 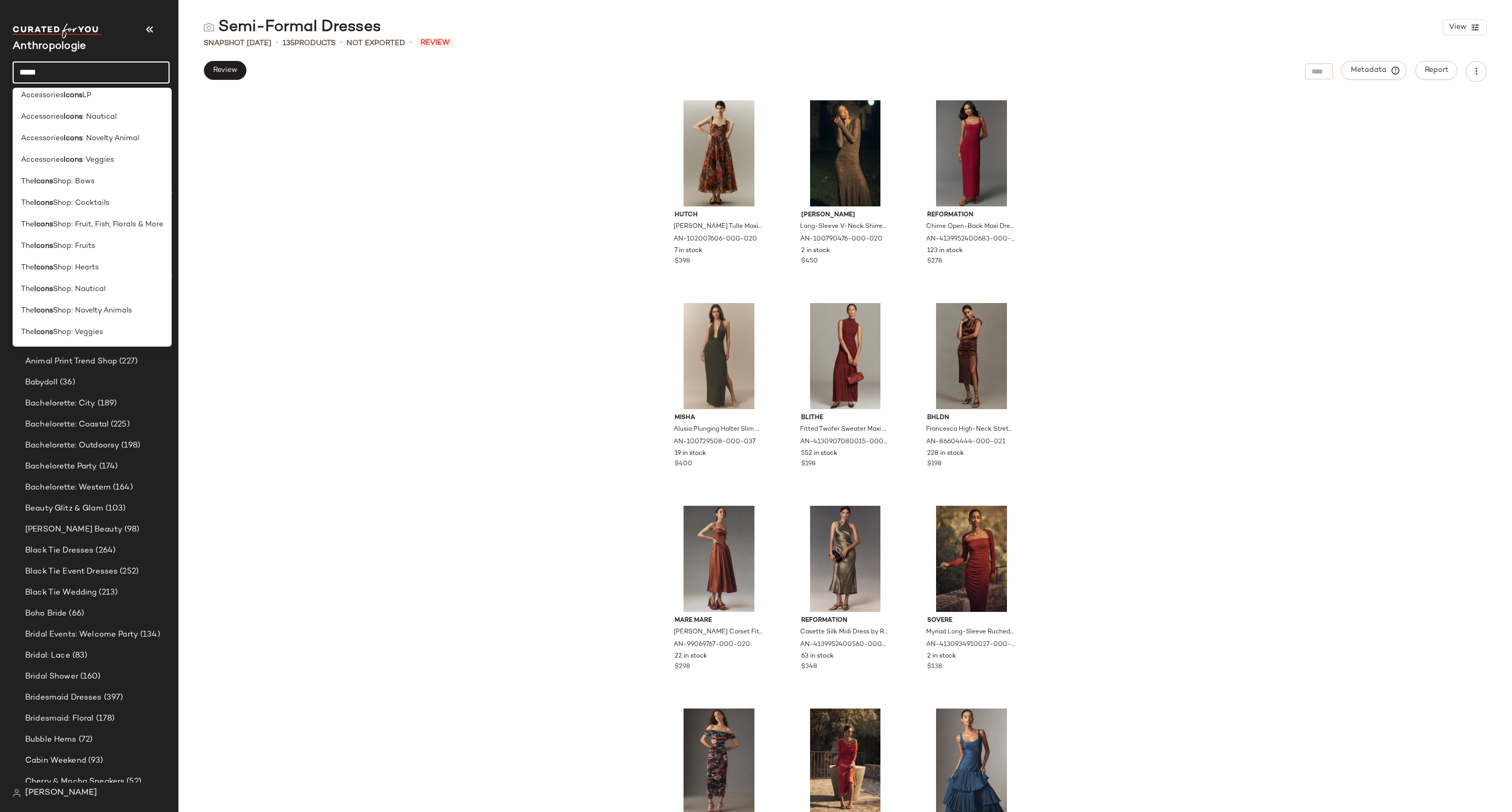 I want to click on span: (164), so click(x=122, y=487).